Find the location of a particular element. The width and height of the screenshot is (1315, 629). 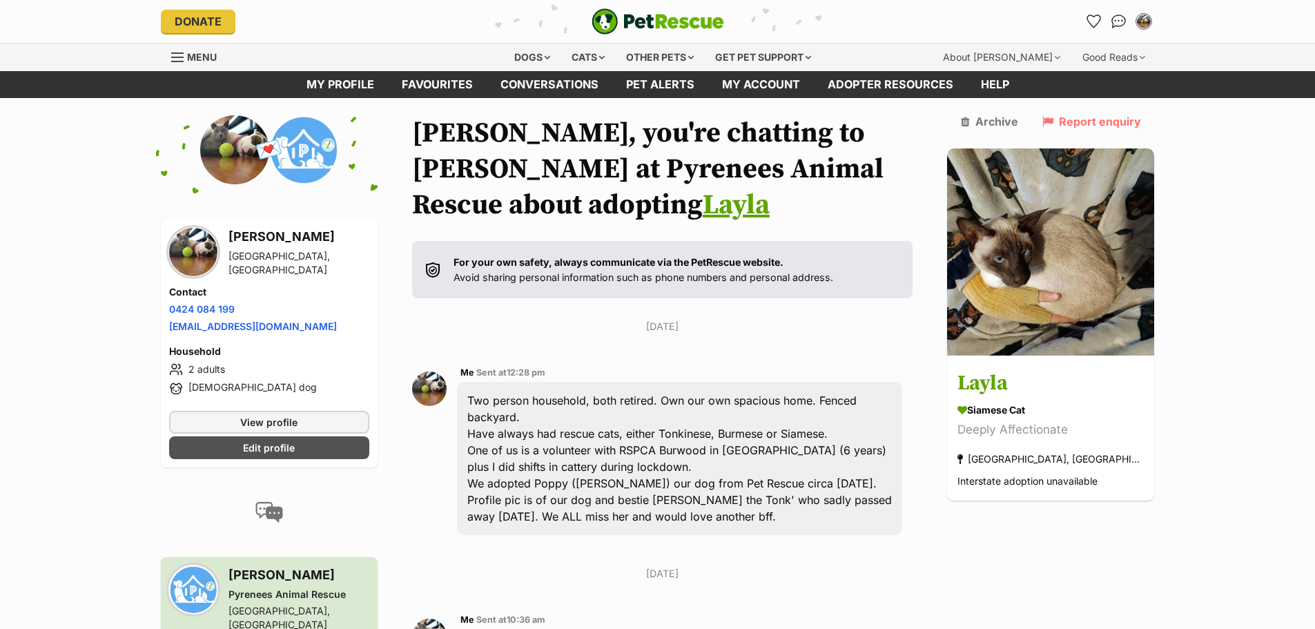

a: conversations is located at coordinates (549, 84).